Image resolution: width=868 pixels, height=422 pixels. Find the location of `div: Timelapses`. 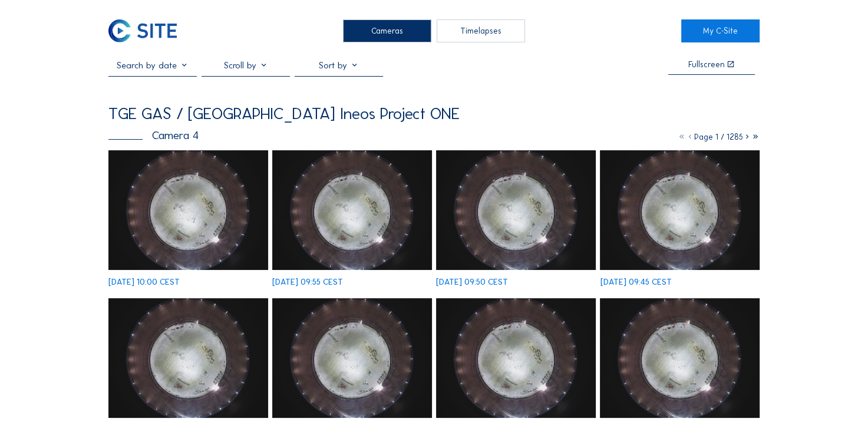

div: Timelapses is located at coordinates (481, 31).